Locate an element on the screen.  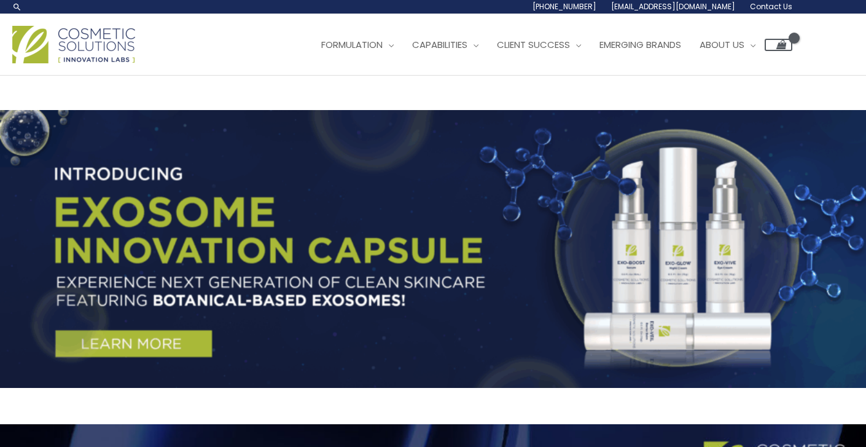
a: Capabilities is located at coordinates (445, 45).